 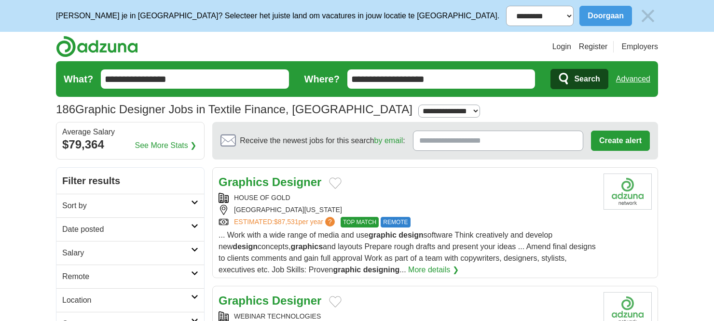 I want to click on span: $87,531, so click(x=286, y=222).